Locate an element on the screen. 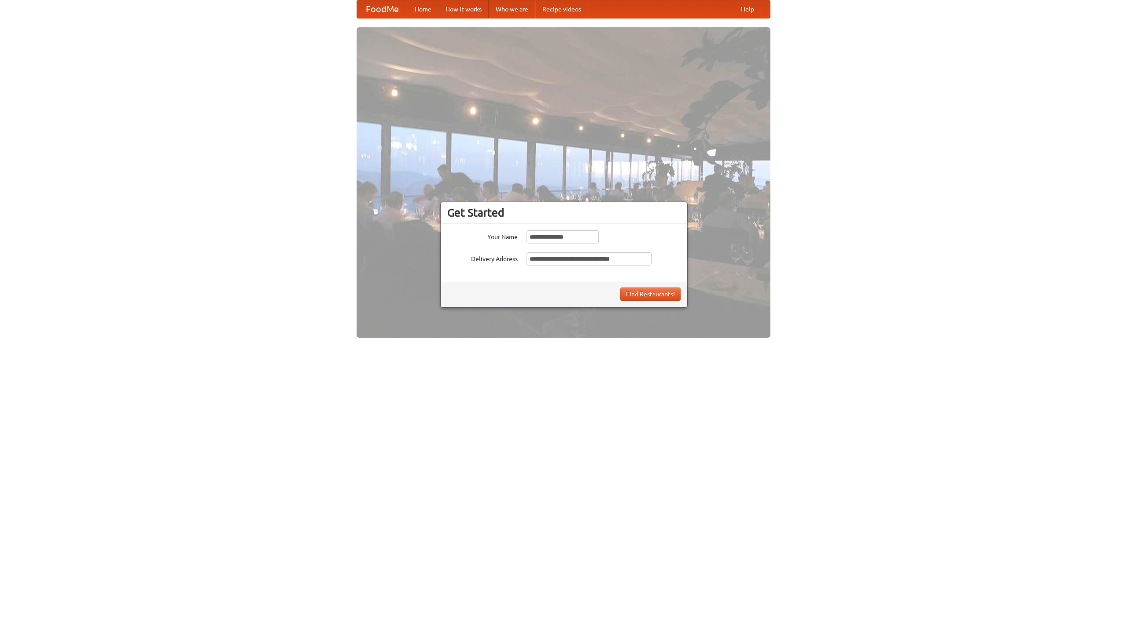  a: Who we are is located at coordinates (512, 9).